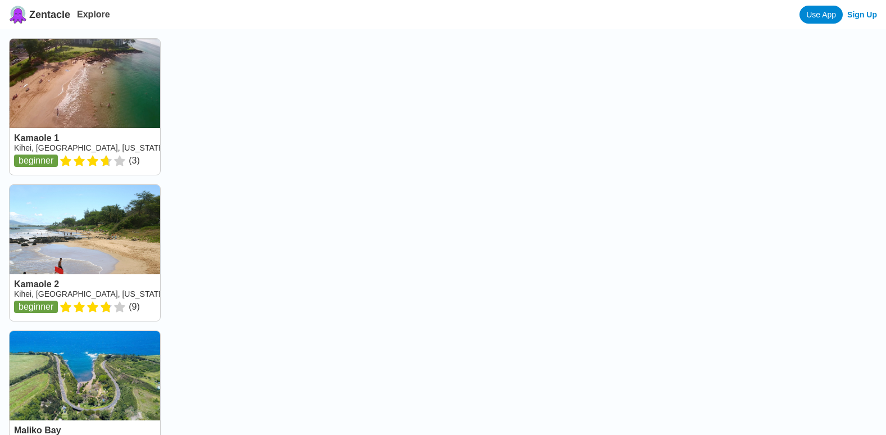  Describe the element at coordinates (821, 15) in the screenshot. I see `a: Use App` at that location.